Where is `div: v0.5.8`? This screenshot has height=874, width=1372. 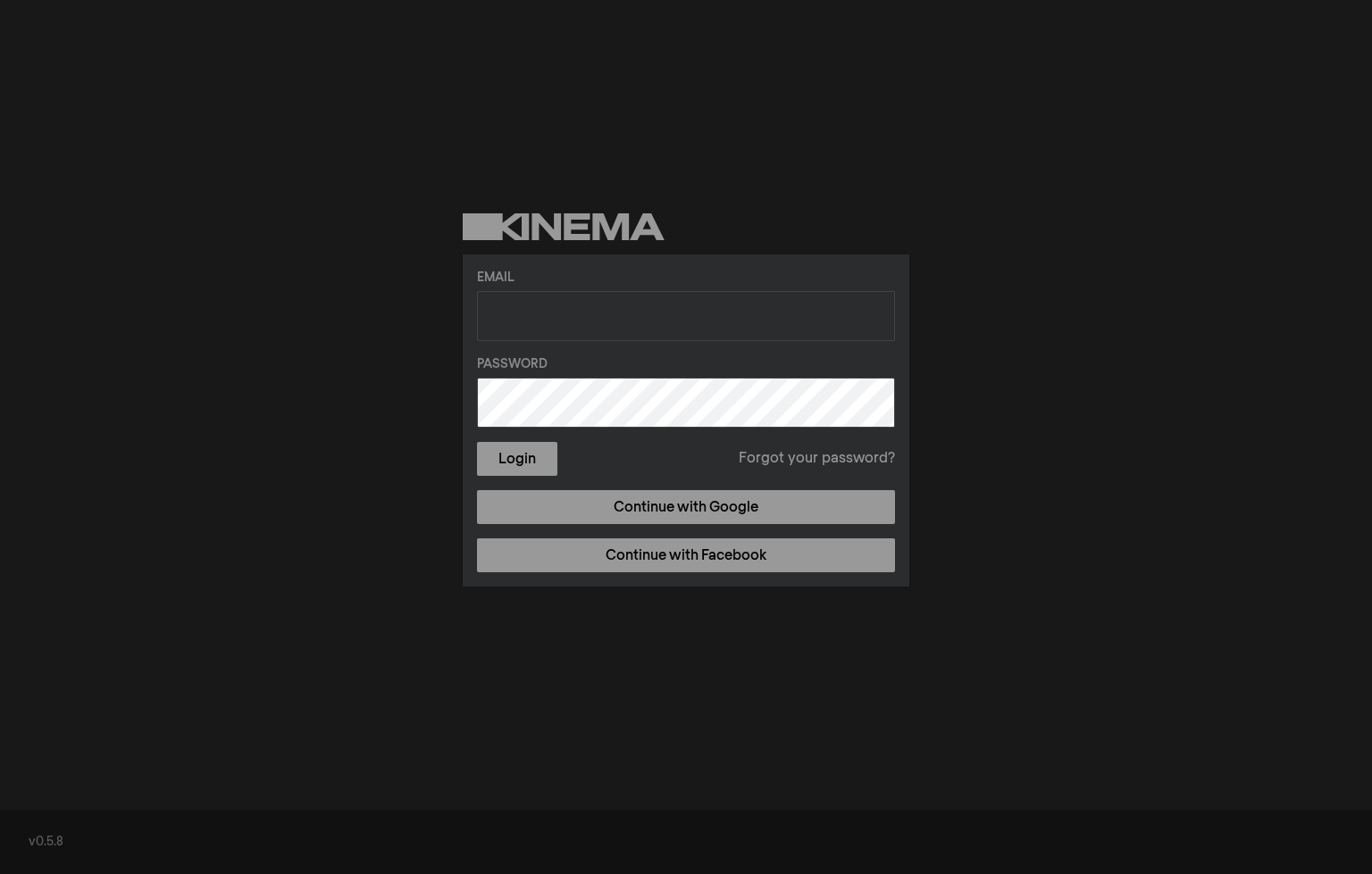
div: v0.5.8 is located at coordinates (686, 842).